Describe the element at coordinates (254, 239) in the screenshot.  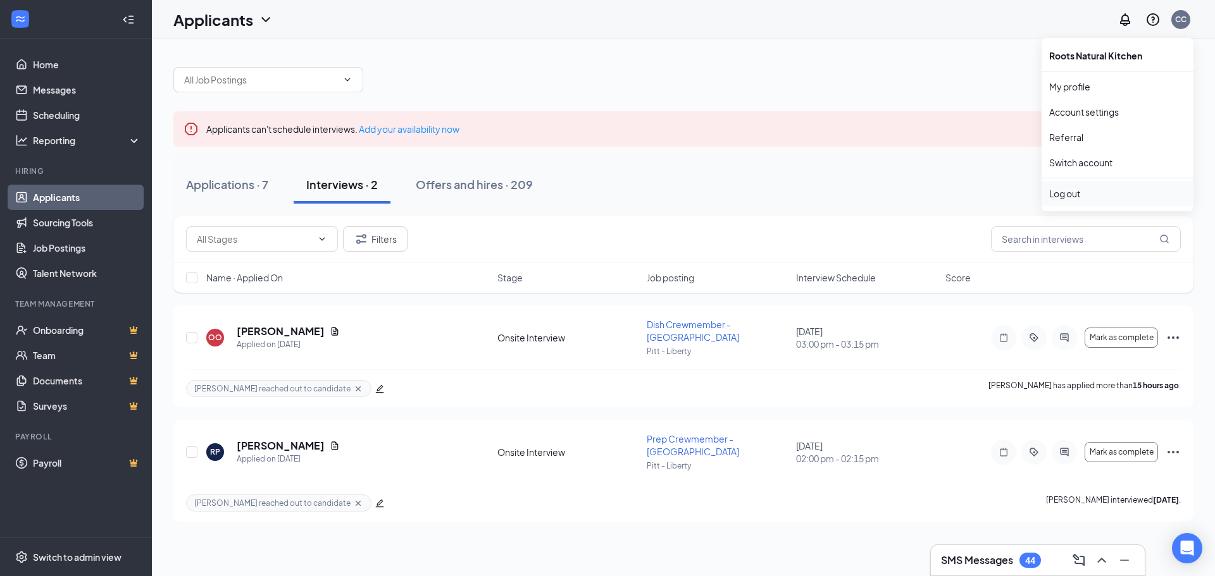
I see `input: All Stages` at that location.